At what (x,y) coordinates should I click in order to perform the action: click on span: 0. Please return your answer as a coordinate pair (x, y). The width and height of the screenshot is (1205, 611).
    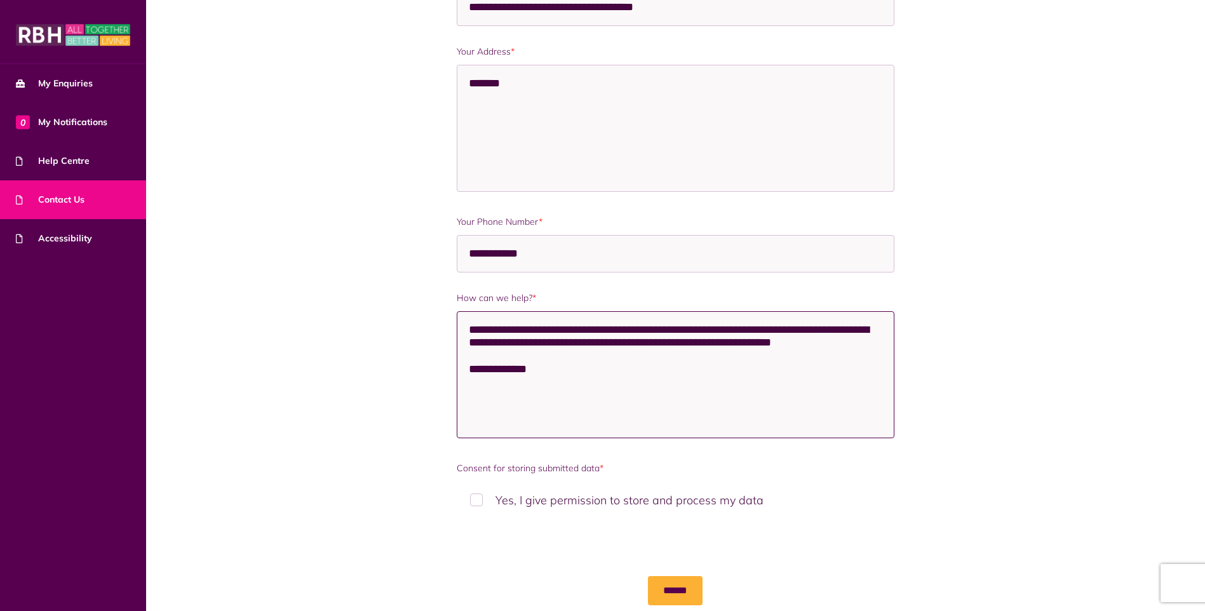
    Looking at the image, I should click on (23, 122).